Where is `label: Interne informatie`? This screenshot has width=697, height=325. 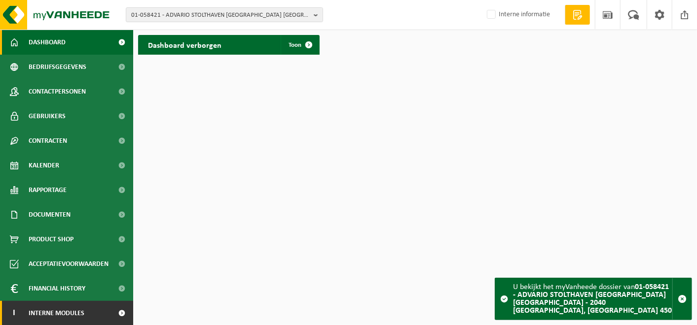
label: Interne informatie is located at coordinates (517, 15).